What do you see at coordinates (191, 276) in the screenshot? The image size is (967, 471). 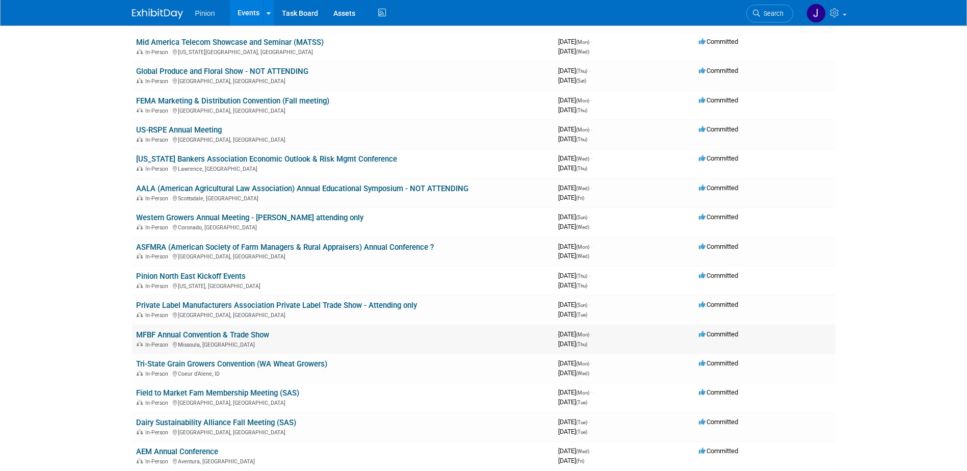 I see `a: Pinion North East Kickoff Events` at bounding box center [191, 276].